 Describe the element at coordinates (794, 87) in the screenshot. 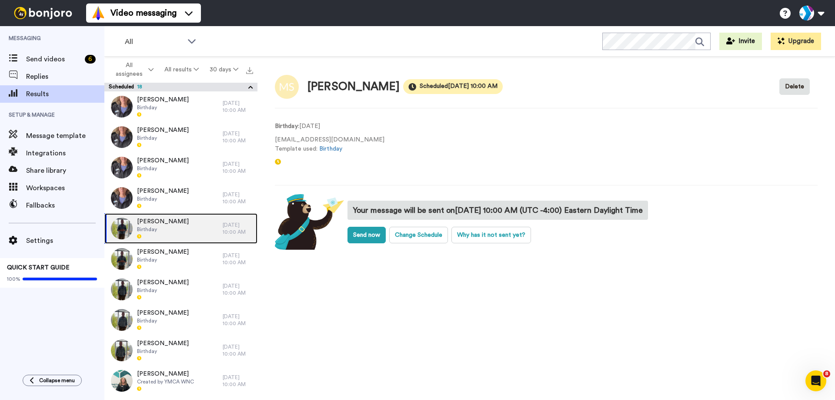

I see `button: Delete` at that location.